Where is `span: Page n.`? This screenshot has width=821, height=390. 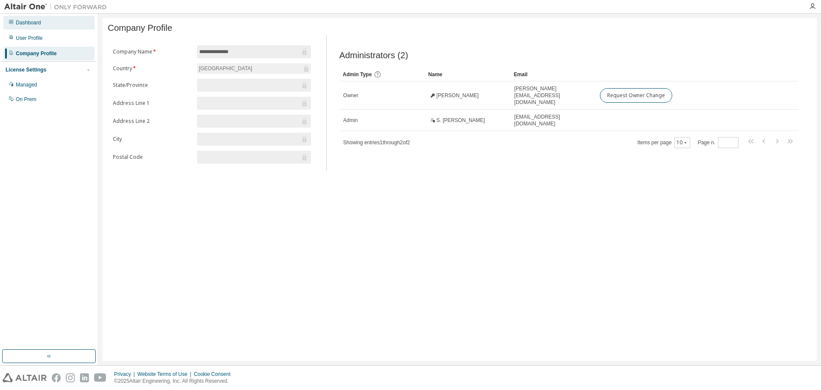 span: Page n. is located at coordinates (718, 142).